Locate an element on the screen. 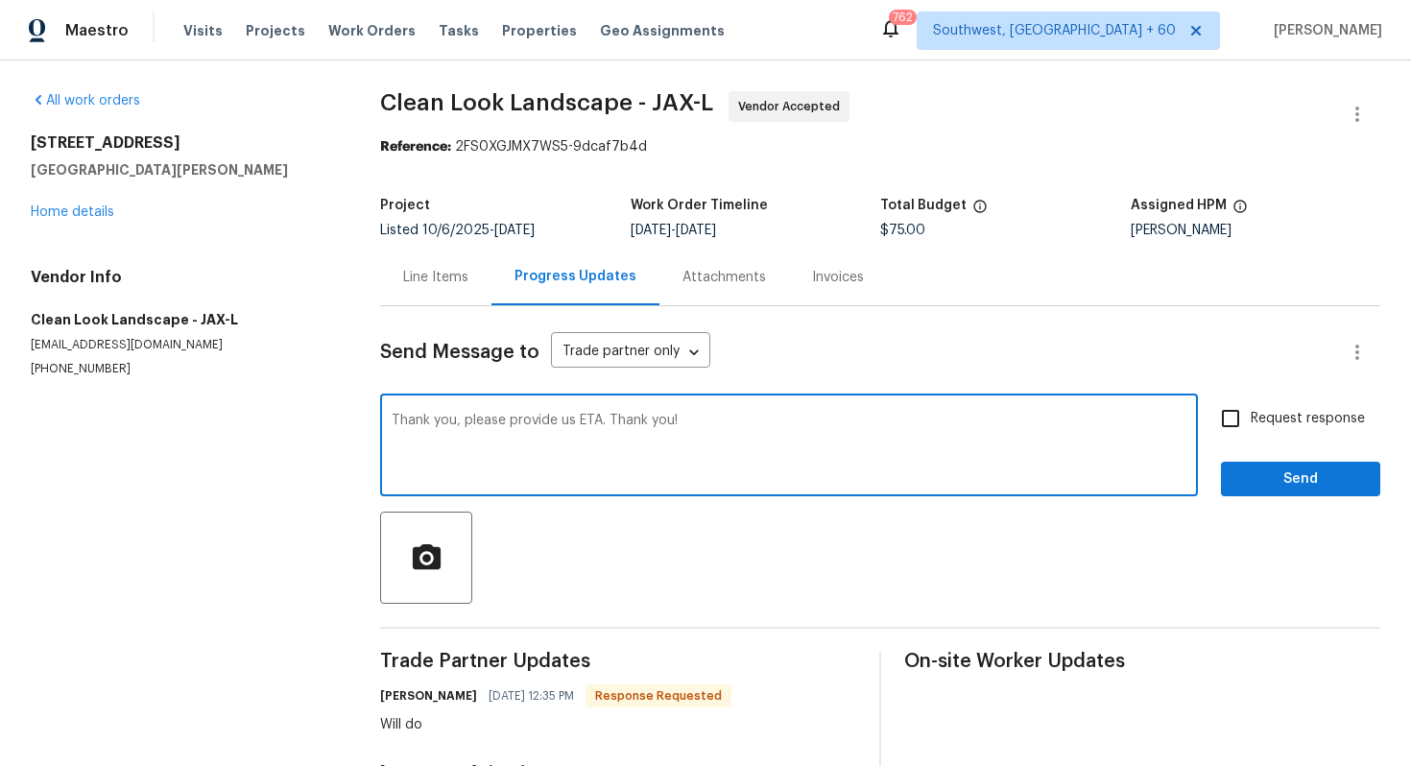 The image size is (1411, 766). h5: Work Order Timeline is located at coordinates (699, 205).